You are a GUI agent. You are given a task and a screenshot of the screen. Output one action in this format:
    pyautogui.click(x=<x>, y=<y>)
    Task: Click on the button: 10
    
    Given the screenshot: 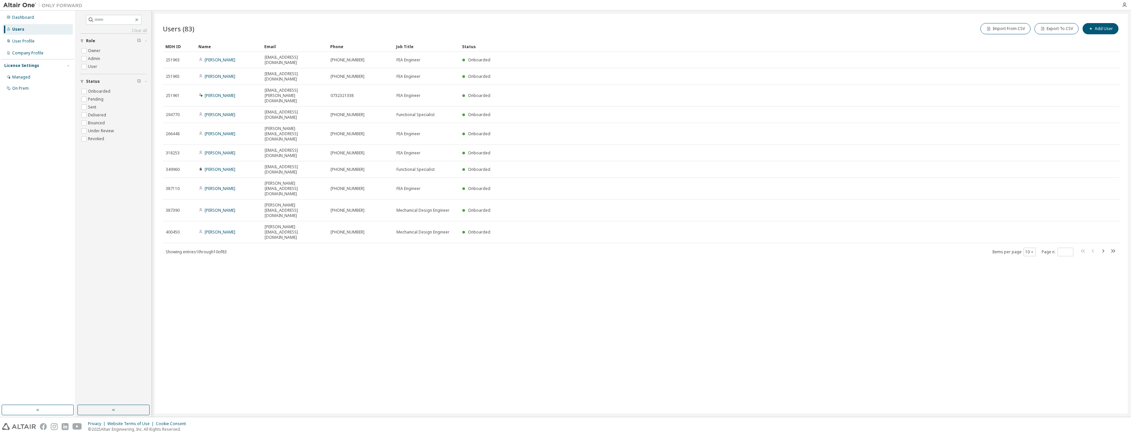 What is the action you would take?
    pyautogui.click(x=1029, y=252)
    